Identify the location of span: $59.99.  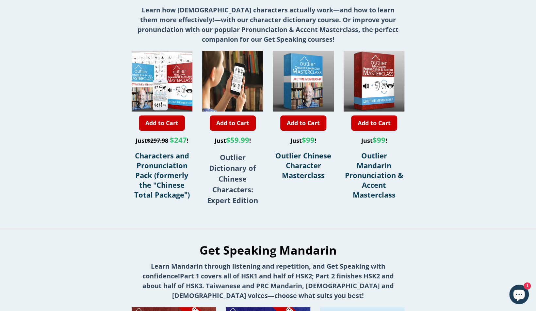
(237, 140).